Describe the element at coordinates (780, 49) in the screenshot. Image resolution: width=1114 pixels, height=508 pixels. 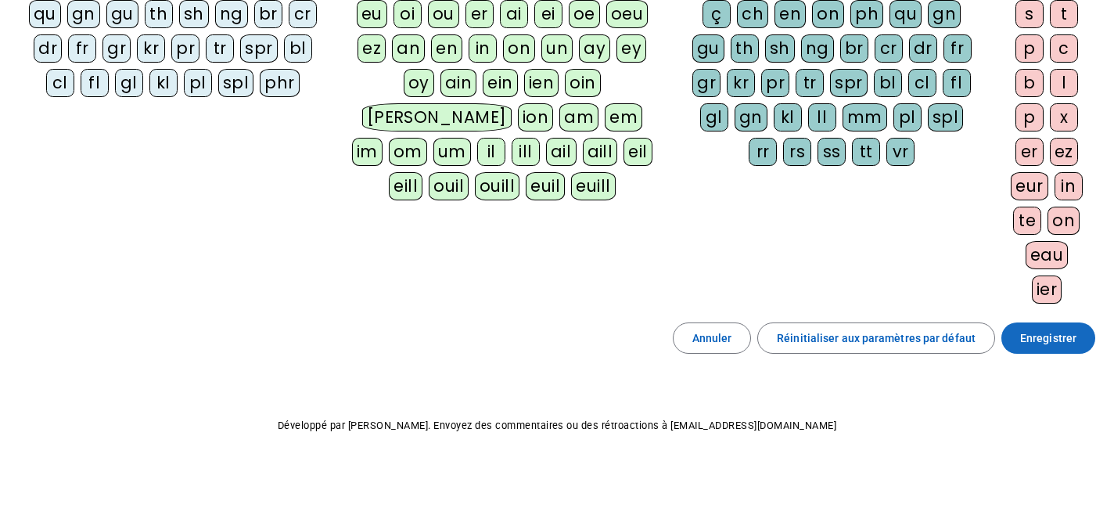
I see `div: sh` at that location.